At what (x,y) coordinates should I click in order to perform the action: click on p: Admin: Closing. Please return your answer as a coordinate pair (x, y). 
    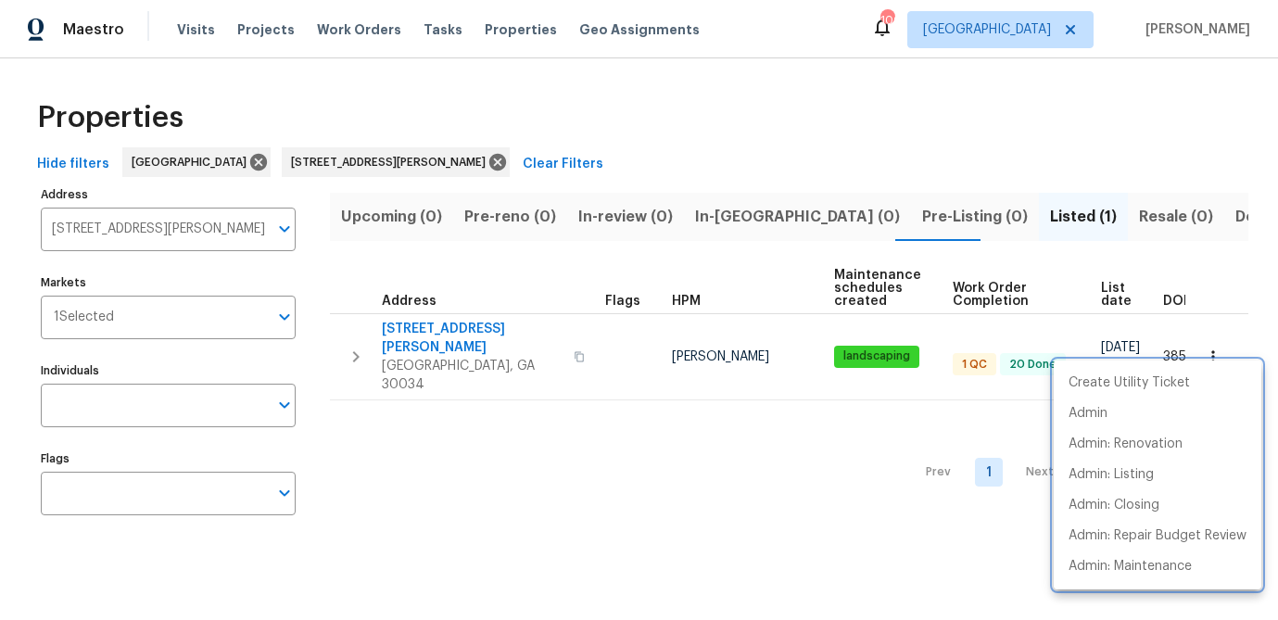
    Looking at the image, I should click on (1114, 505).